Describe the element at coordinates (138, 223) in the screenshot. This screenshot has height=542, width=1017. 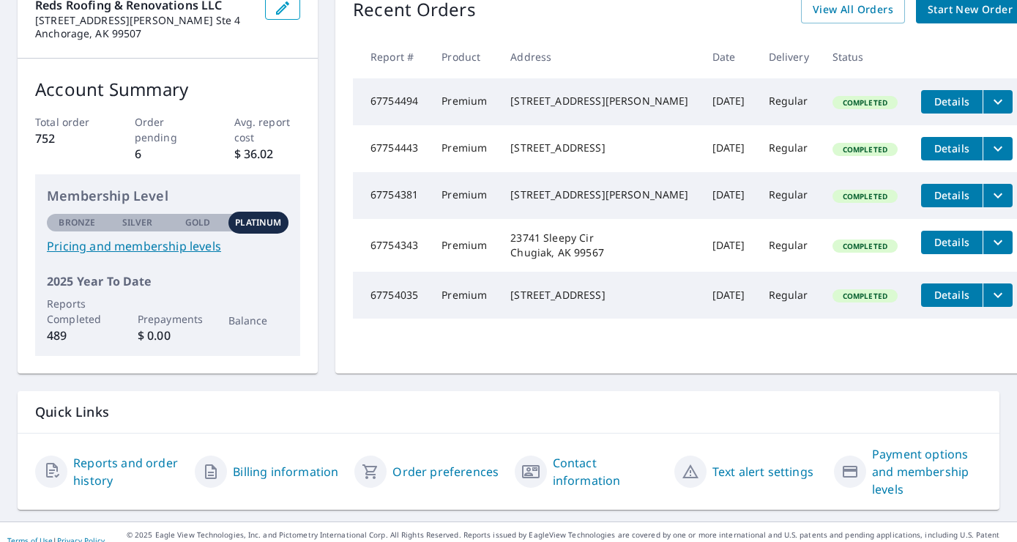
I see `p: Silver` at that location.